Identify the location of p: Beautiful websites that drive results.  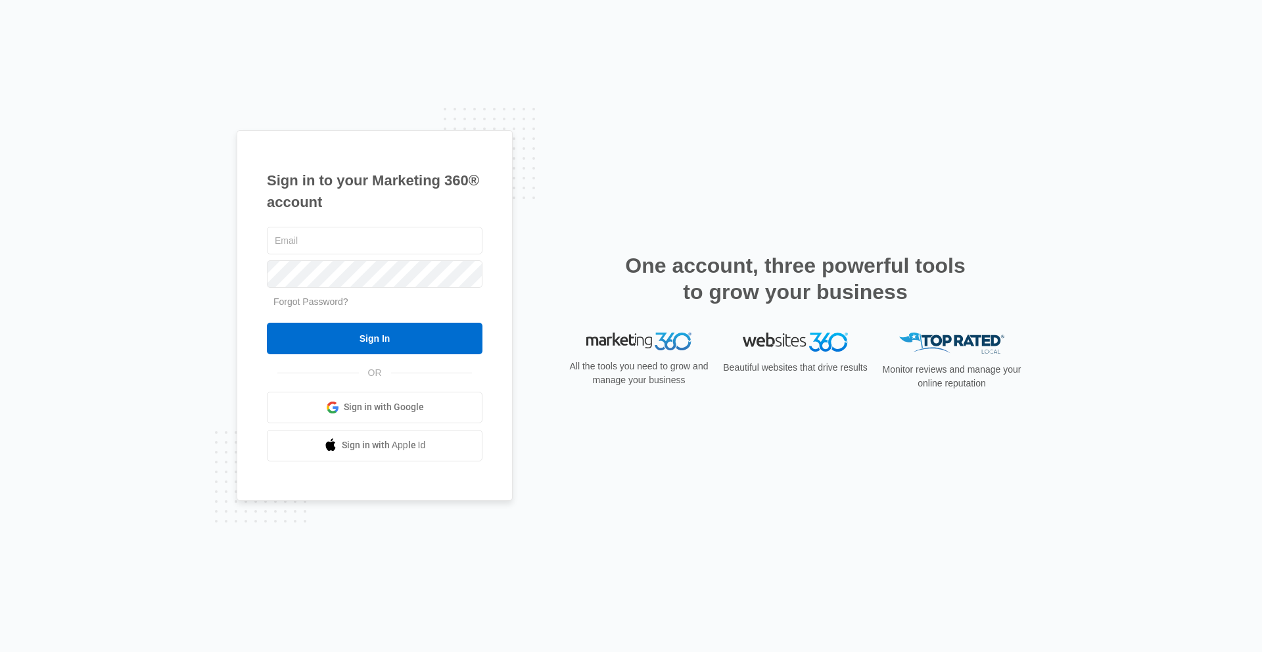
(796, 368).